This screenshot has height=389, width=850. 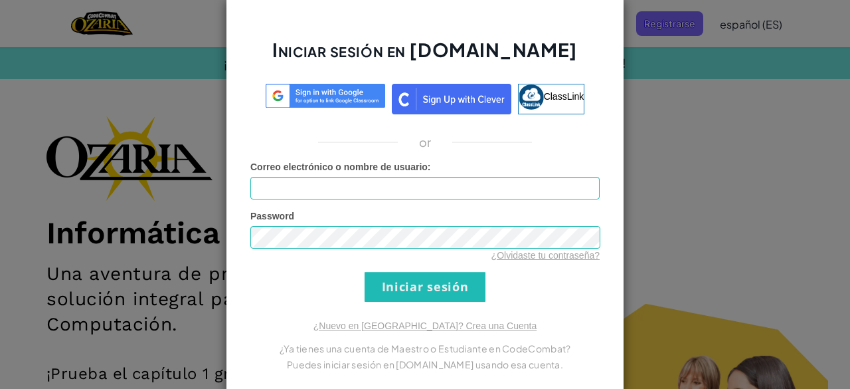 What do you see at coordinates (452, 99) in the screenshot?
I see `img: clever_sso_button@2x.png` at bounding box center [452, 99].